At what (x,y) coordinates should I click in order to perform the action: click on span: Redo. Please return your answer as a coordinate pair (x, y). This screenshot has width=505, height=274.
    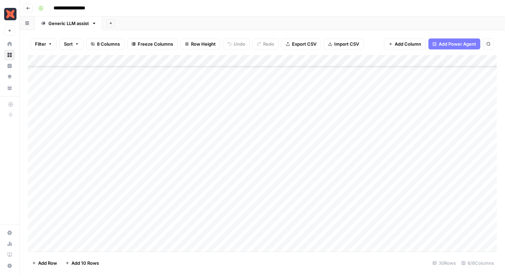
    Looking at the image, I should click on (269, 44).